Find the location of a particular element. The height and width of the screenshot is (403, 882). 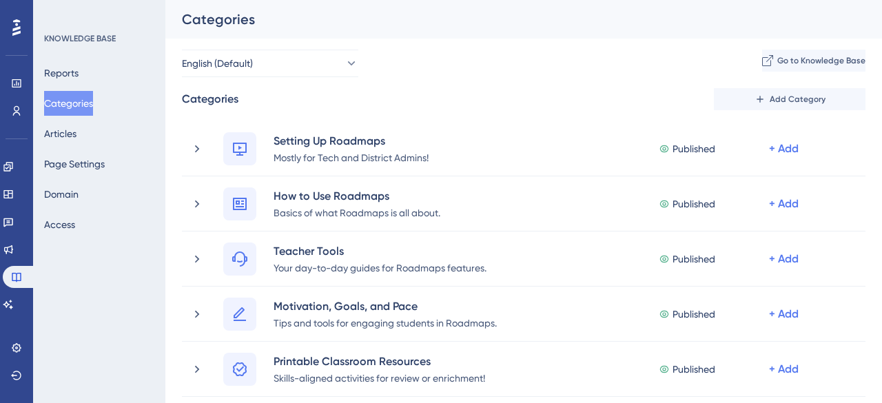

button: Articles is located at coordinates (60, 134).